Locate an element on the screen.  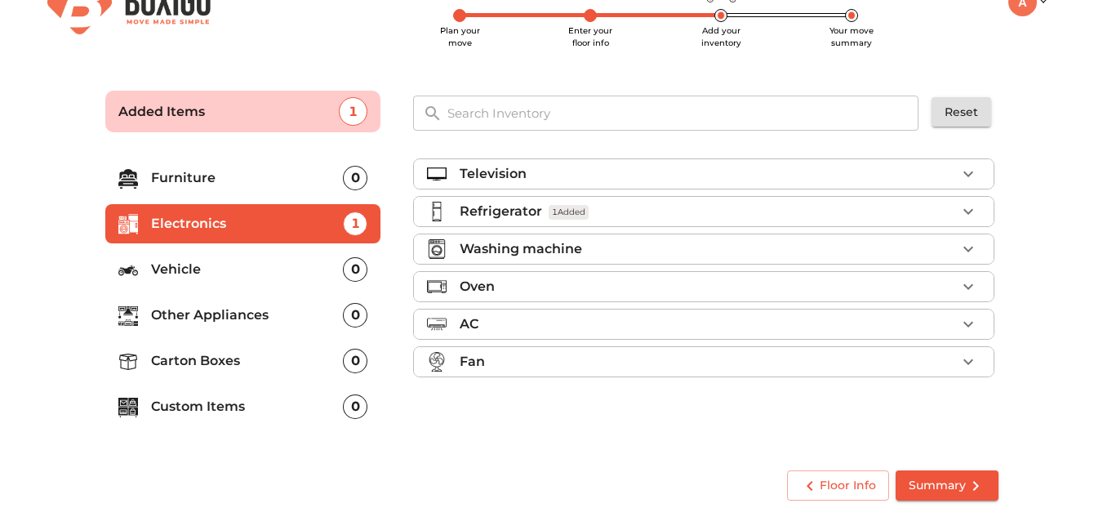
p: Furniture is located at coordinates (247, 178).